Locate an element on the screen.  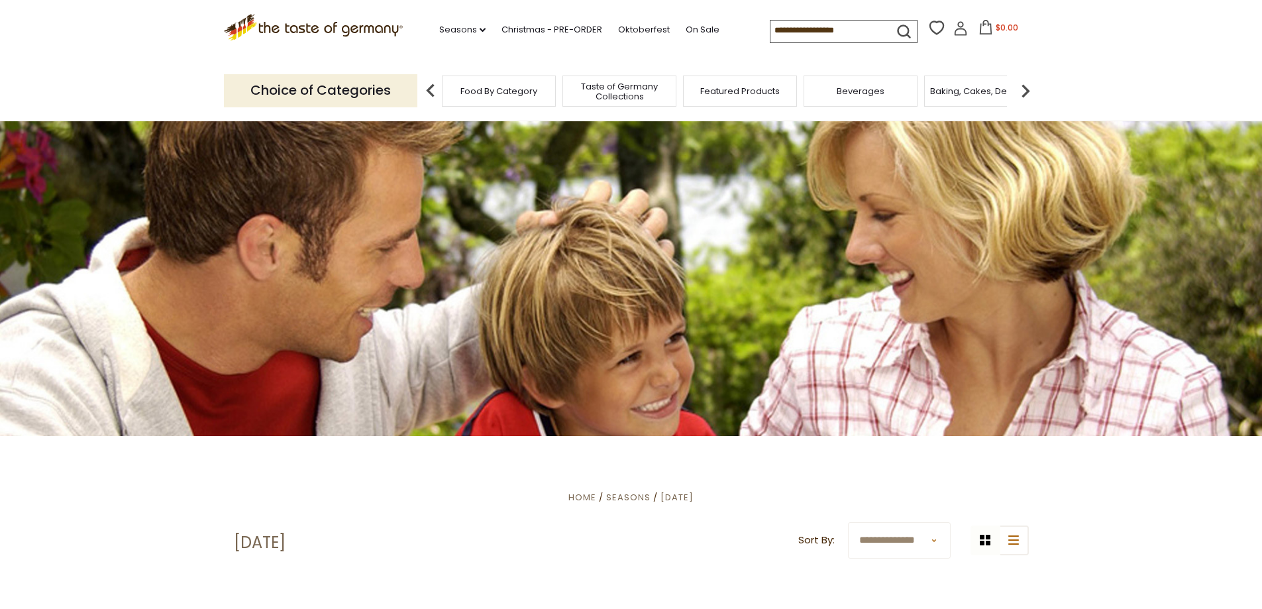
span: Baking, Cakes, Desserts is located at coordinates (981, 91).